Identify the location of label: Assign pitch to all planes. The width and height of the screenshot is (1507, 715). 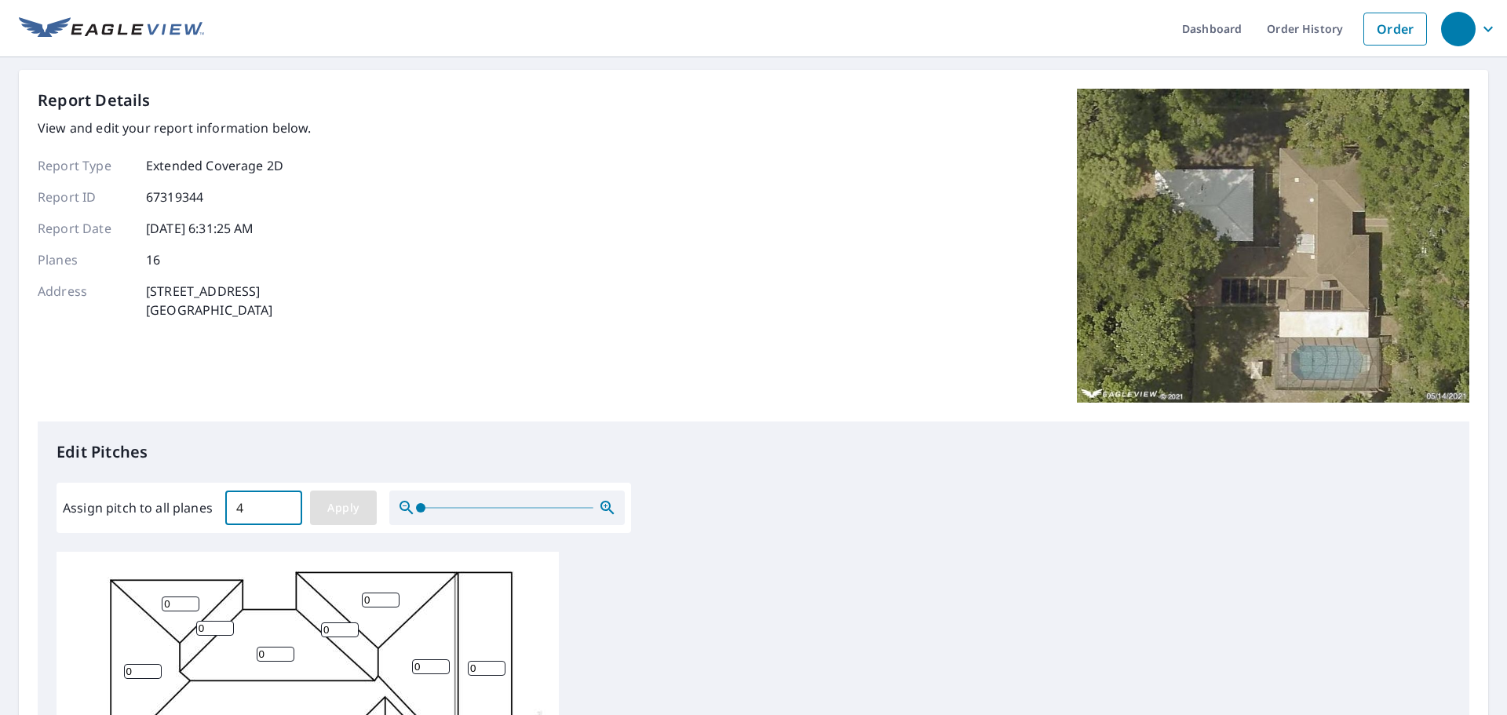
(137, 508).